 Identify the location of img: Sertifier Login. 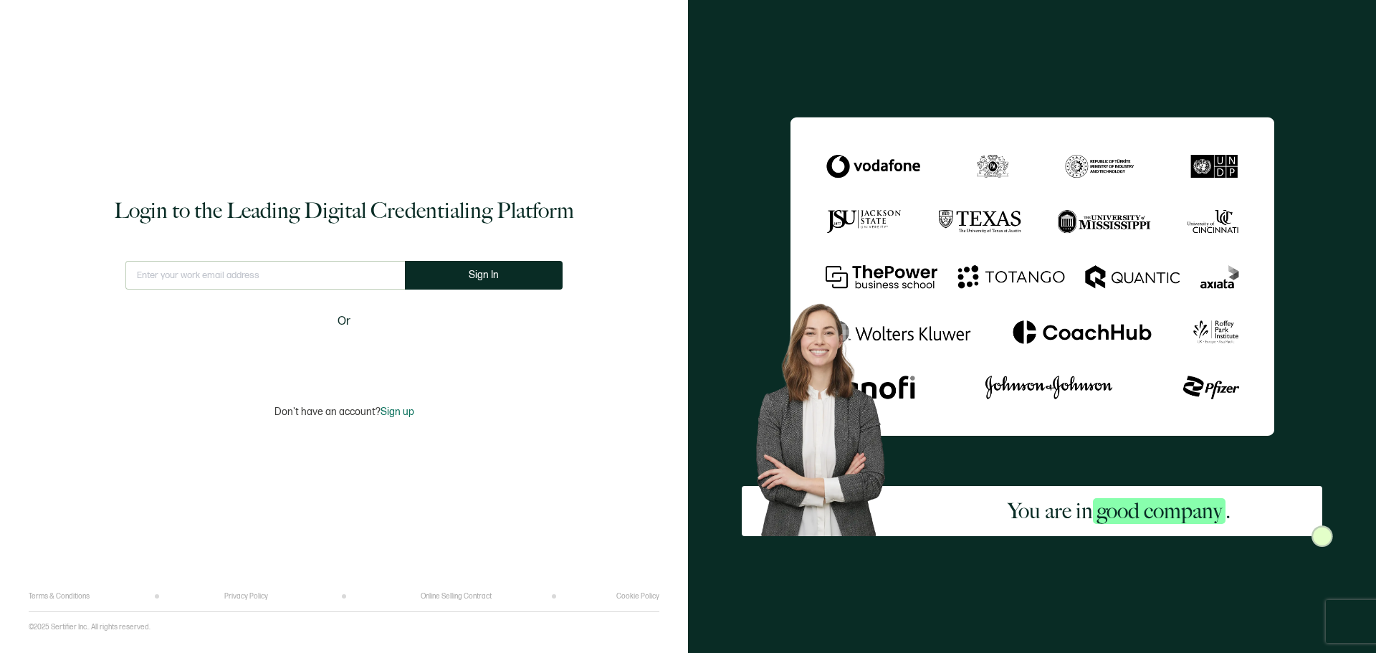
(1322, 536).